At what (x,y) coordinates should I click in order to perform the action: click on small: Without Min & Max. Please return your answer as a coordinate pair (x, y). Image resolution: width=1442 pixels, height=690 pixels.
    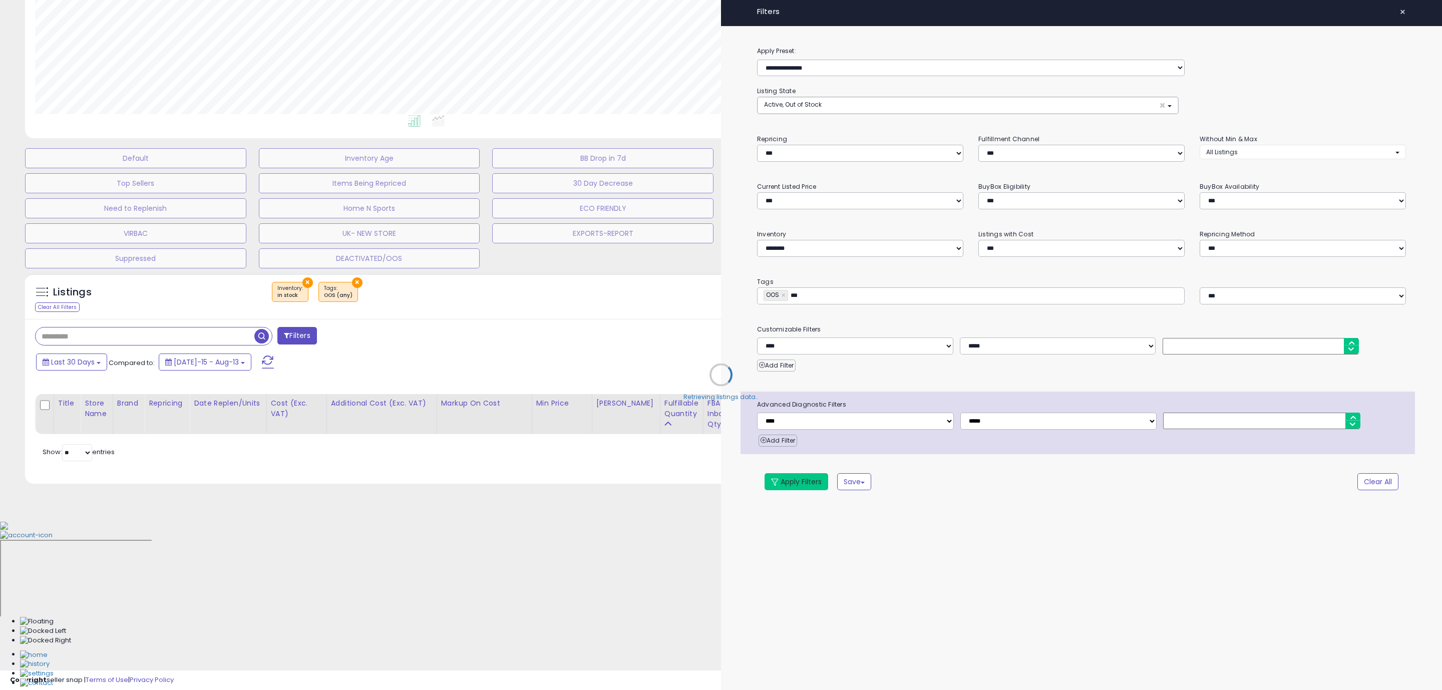
    Looking at the image, I should click on (1228, 139).